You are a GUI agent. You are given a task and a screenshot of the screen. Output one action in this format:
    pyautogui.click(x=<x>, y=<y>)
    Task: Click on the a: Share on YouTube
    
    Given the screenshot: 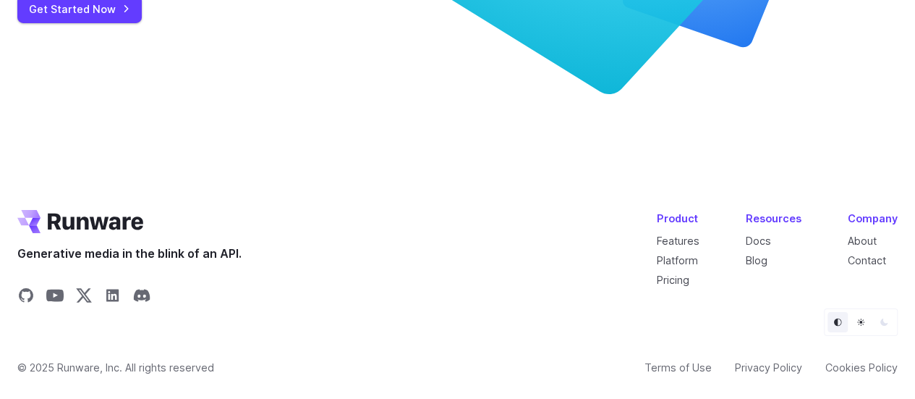 What is the action you would take?
    pyautogui.click(x=55, y=297)
    